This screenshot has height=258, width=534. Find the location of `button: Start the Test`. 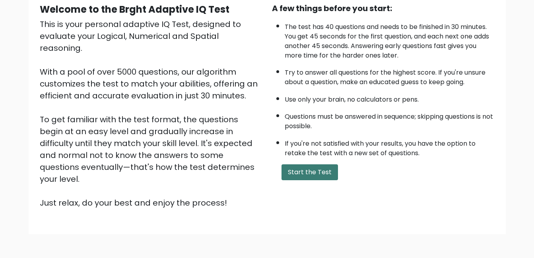

button: Start the Test is located at coordinates (310, 173).